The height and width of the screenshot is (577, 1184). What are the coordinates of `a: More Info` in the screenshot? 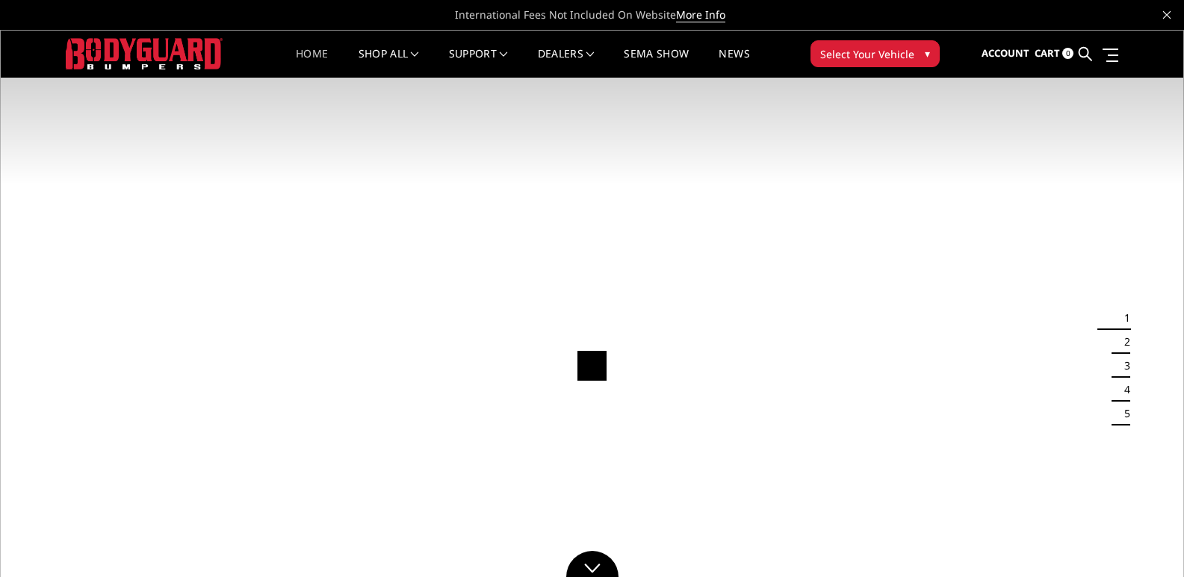 It's located at (700, 15).